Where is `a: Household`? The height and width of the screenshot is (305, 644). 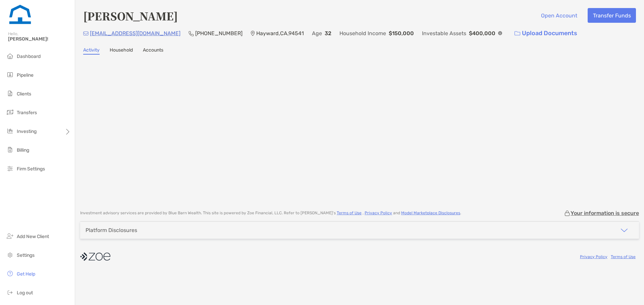 a: Household is located at coordinates (121, 51).